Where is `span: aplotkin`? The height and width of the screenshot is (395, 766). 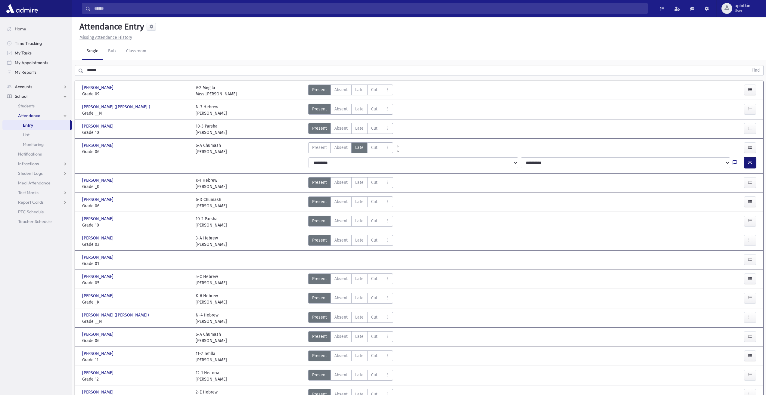
span: aplotkin is located at coordinates (743, 6).